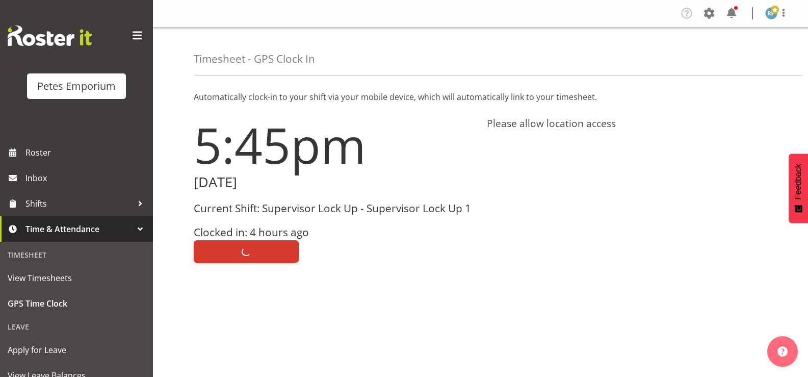 Image resolution: width=808 pixels, height=377 pixels. Describe the element at coordinates (334, 208) in the screenshot. I see `h3: Current Shift: Supervisor Lock Up - Supervisor Lock Up 1` at that location.